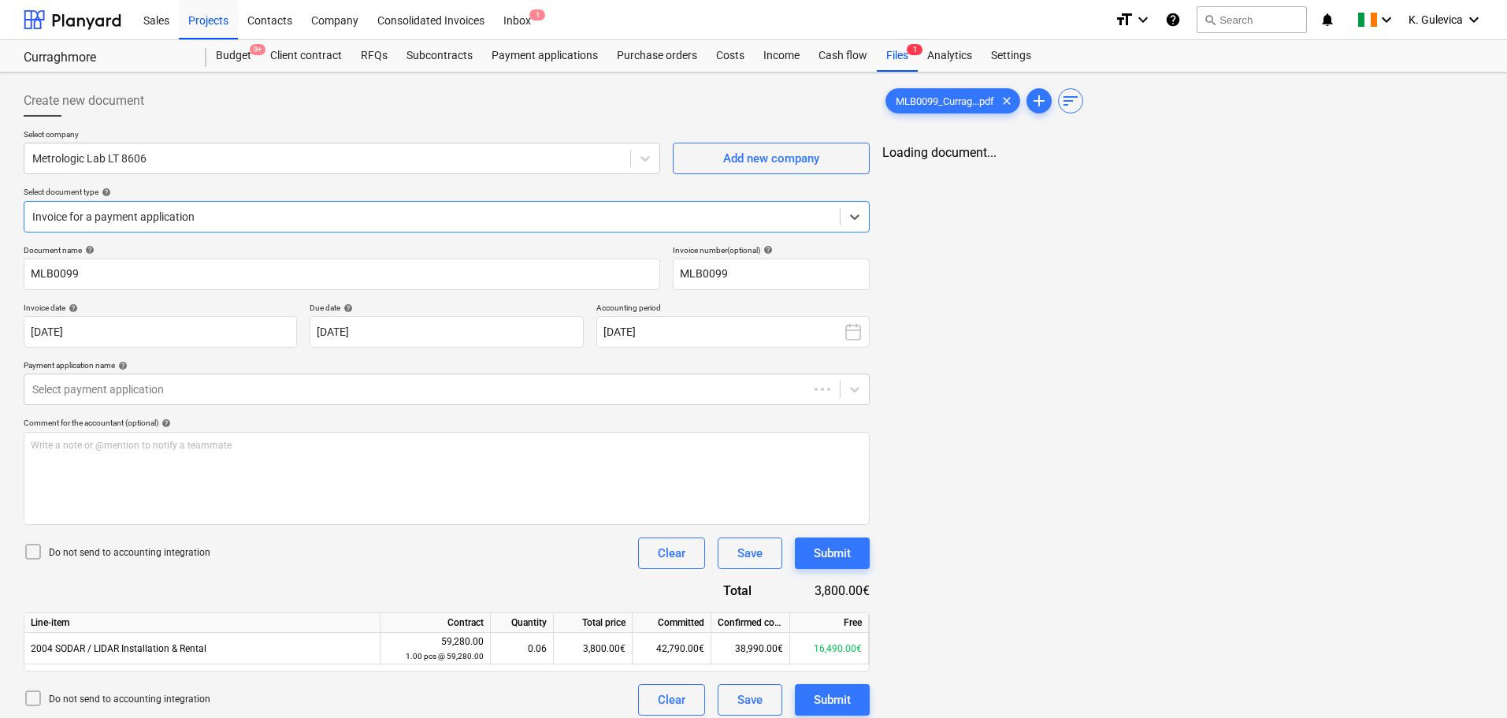 The height and width of the screenshot is (718, 1507). Describe the element at coordinates (1210, 20) in the screenshot. I see `span: search` at that location.